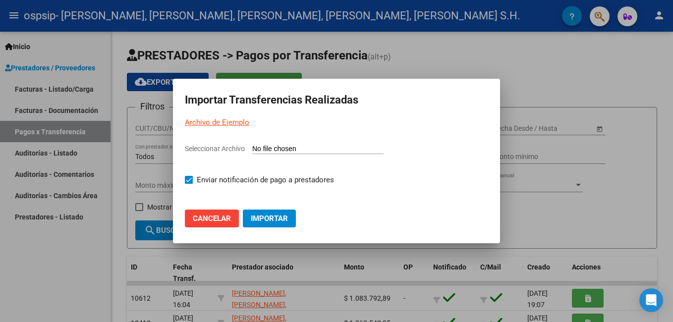 The width and height of the screenshot is (673, 322). Describe the element at coordinates (269, 219) in the screenshot. I see `span: Importar` at that location.